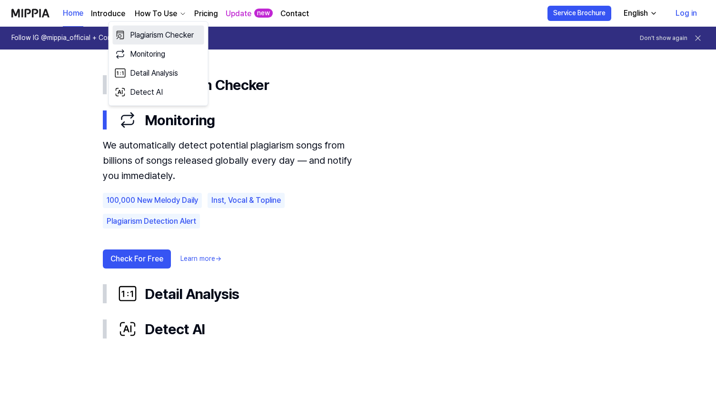 Image resolution: width=716 pixels, height=408 pixels. Describe the element at coordinates (263, 13) in the screenshot. I see `div: new` at that location.